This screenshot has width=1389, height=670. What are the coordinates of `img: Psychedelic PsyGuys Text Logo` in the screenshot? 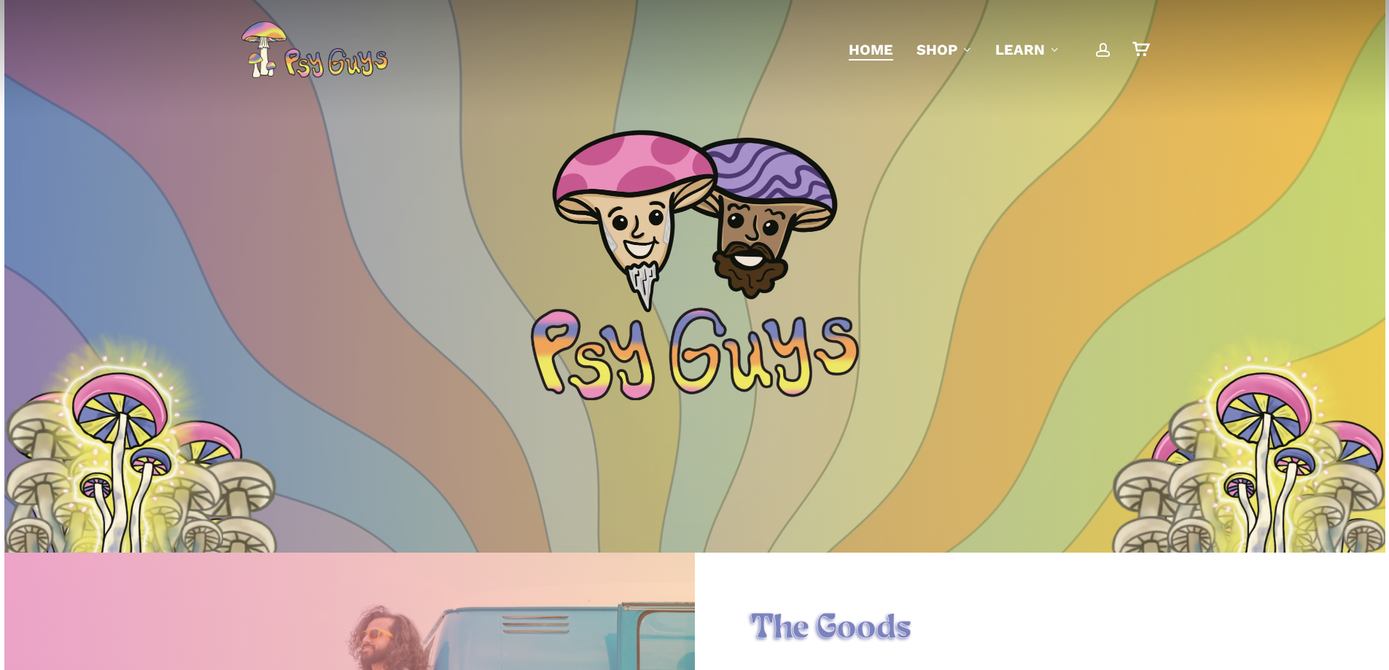 It's located at (695, 354).